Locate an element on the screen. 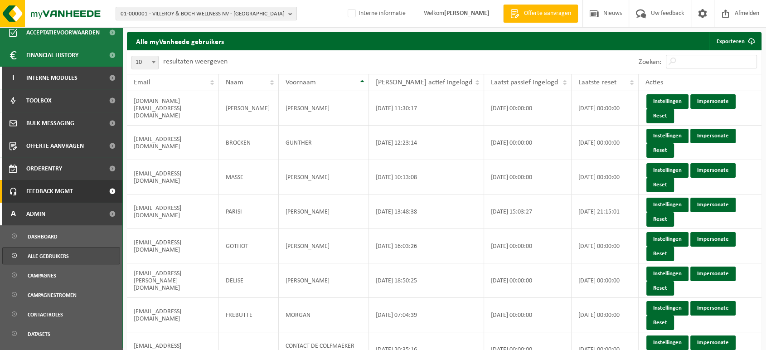  a: Dashboard is located at coordinates (61, 236).